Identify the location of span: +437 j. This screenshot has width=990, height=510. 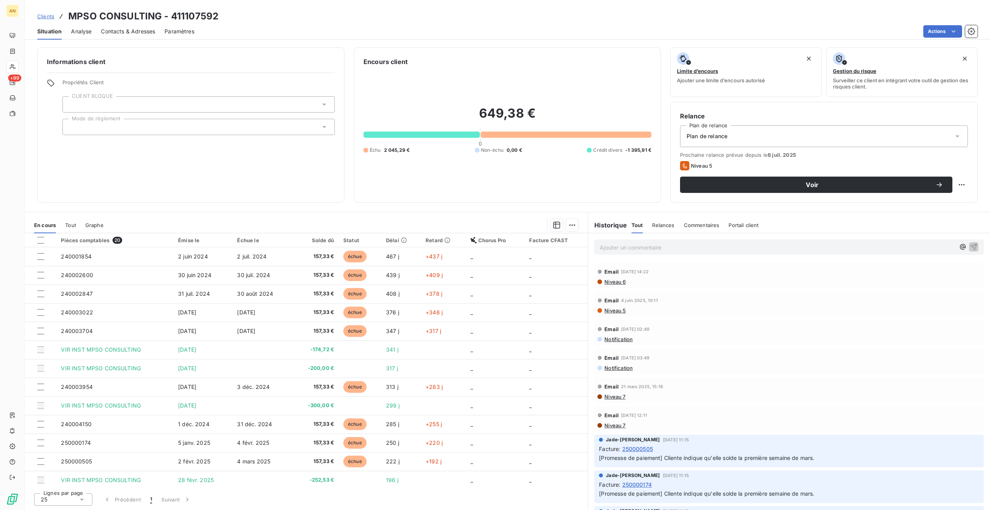
(434, 256).